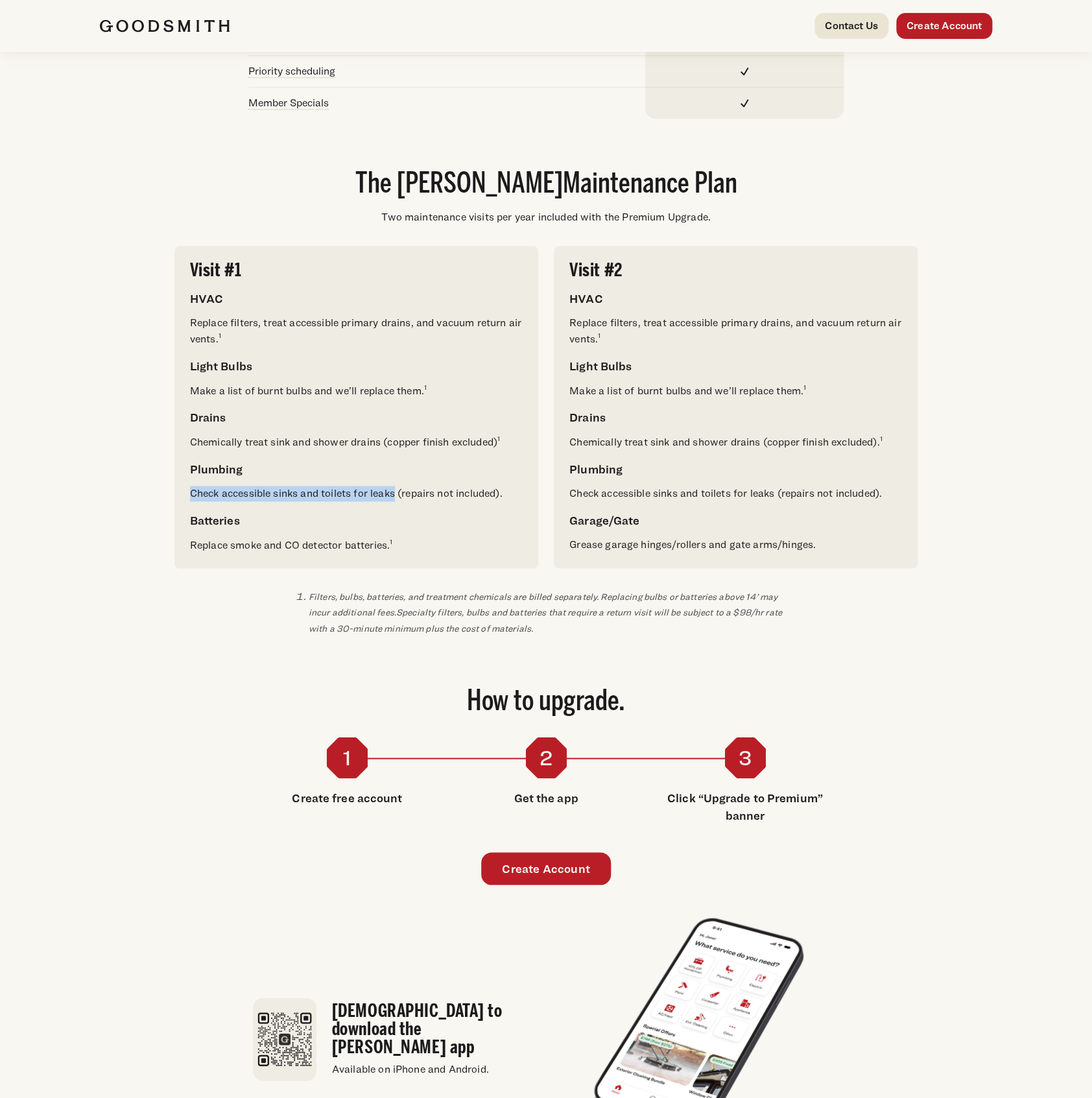 The height and width of the screenshot is (1098, 1092). What do you see at coordinates (356, 442) in the screenshot?
I see `p: Chemically treat sink and shower drains (copper finish excluded)` at bounding box center [356, 442].